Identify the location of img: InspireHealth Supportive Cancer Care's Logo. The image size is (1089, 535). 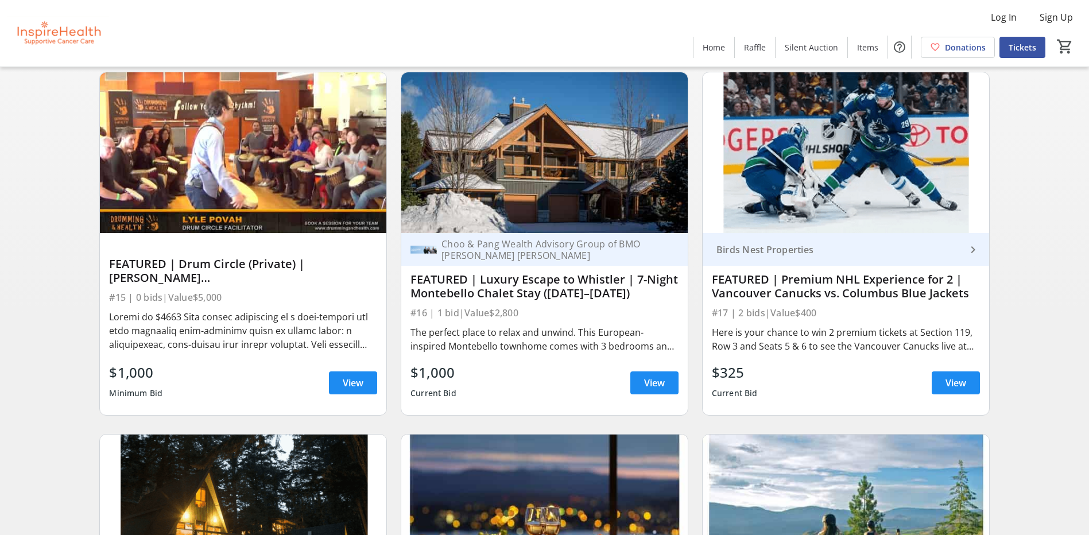
(58, 33).